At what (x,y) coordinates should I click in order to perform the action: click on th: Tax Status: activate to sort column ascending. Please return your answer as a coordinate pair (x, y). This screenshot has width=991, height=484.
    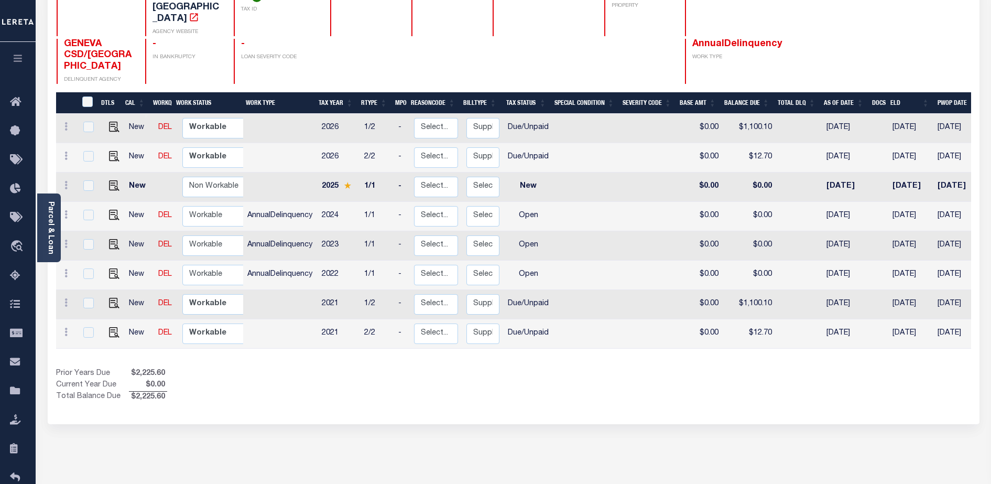
    Looking at the image, I should click on (525, 103).